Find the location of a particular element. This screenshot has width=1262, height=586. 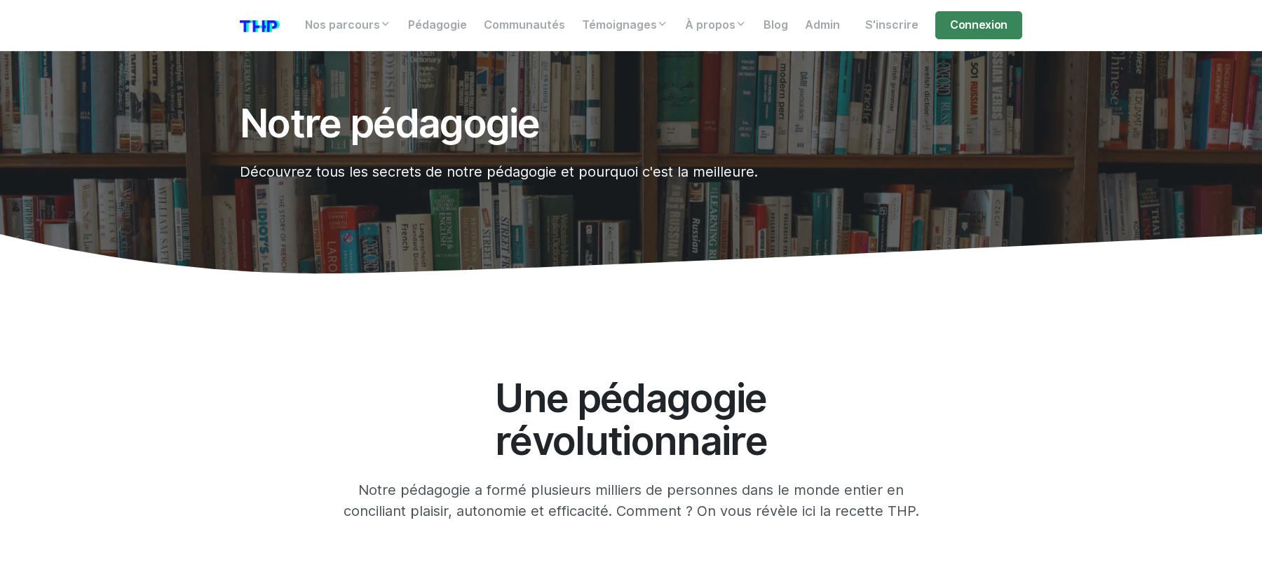

p: Découvrez tous les secrets de notre pédagogie et pourquoi c'est la meilleure. is located at coordinates (564, 172).